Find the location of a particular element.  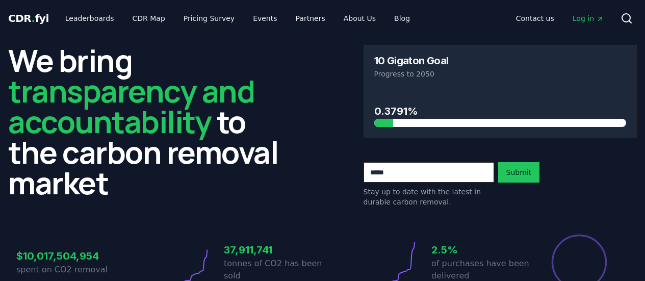

span: transparency and accountability is located at coordinates (131, 106).